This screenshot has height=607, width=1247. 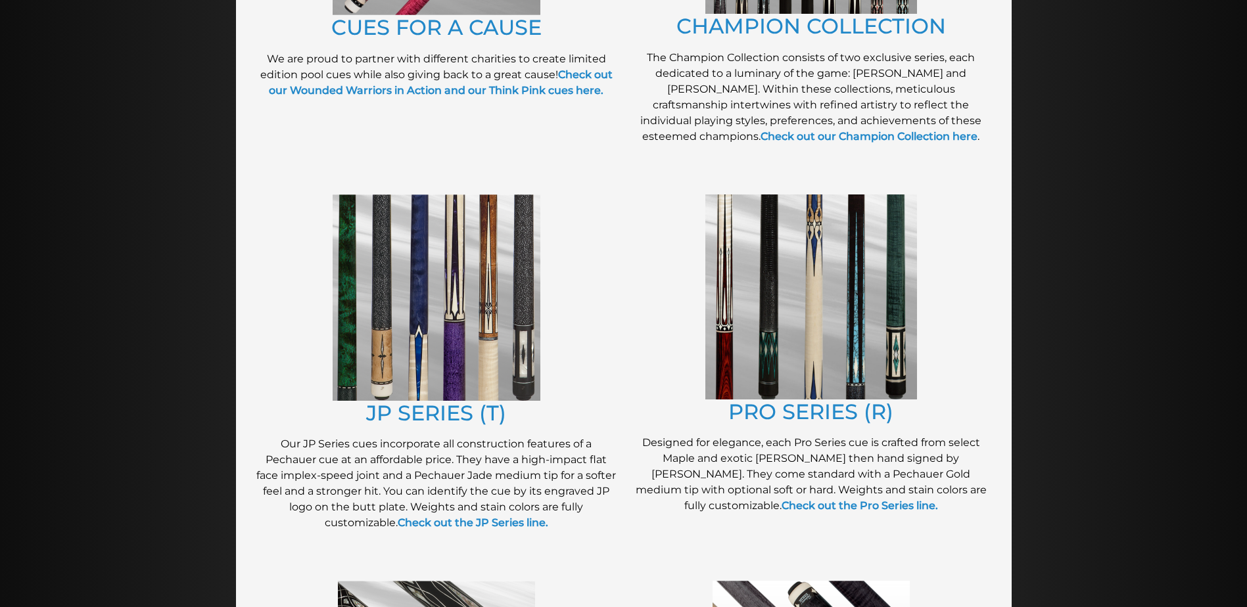 What do you see at coordinates (860, 506) in the screenshot?
I see `a: Check out the Pro Series line.` at bounding box center [860, 506].